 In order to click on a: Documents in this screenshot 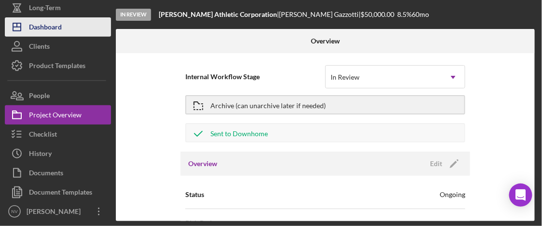, I will do `click(58, 173)`.